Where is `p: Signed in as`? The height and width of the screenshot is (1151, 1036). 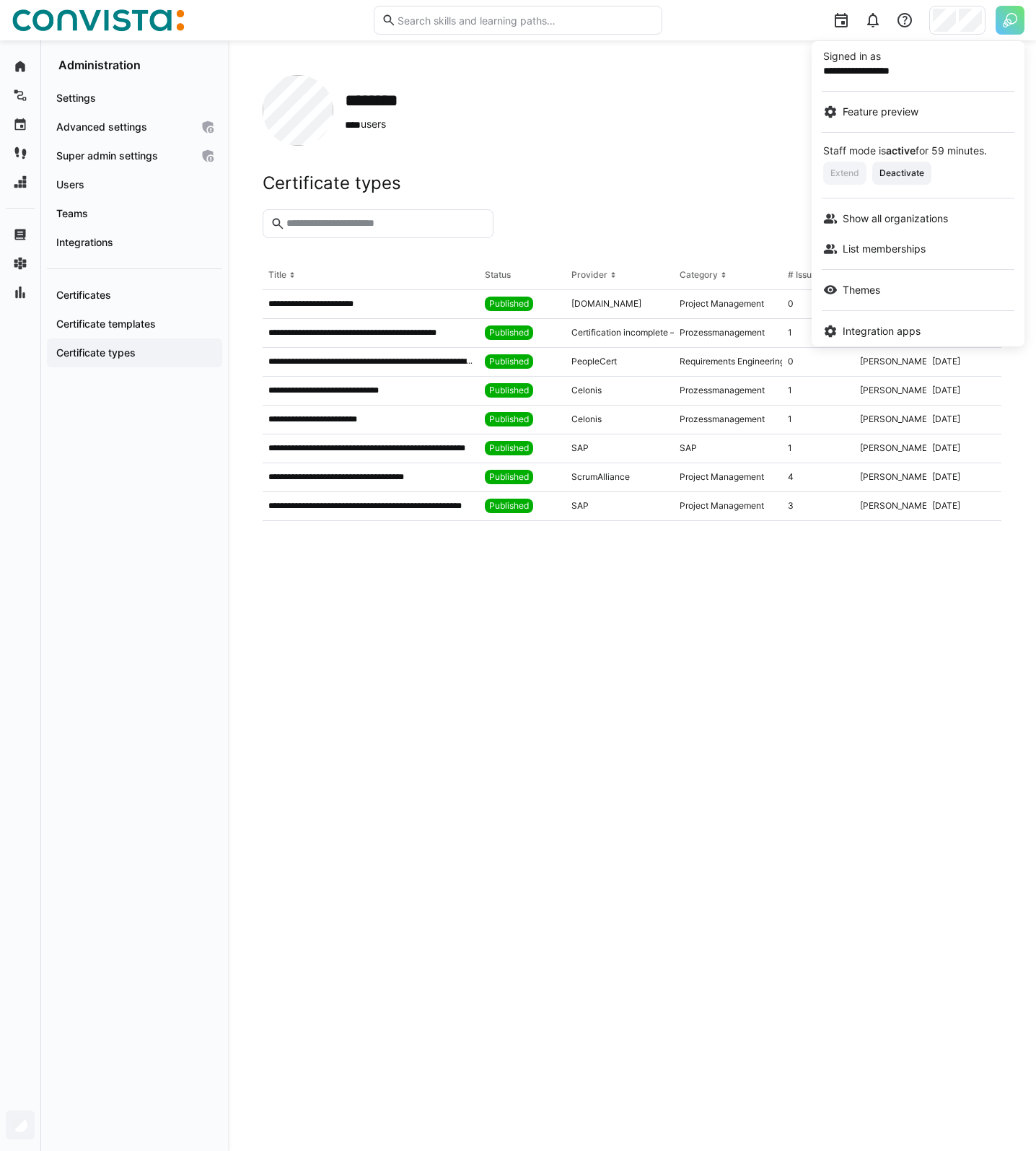 p: Signed in as is located at coordinates (918, 56).